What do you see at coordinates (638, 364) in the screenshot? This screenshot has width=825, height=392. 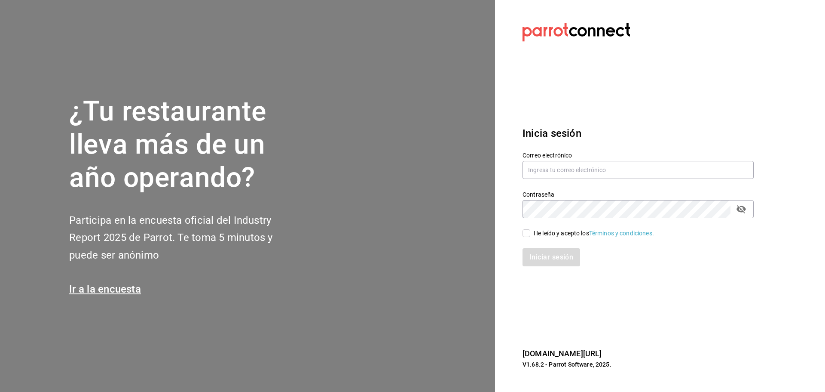 I see `p: V1.68.2 - Parrot Software, 2025.` at bounding box center [638, 364].